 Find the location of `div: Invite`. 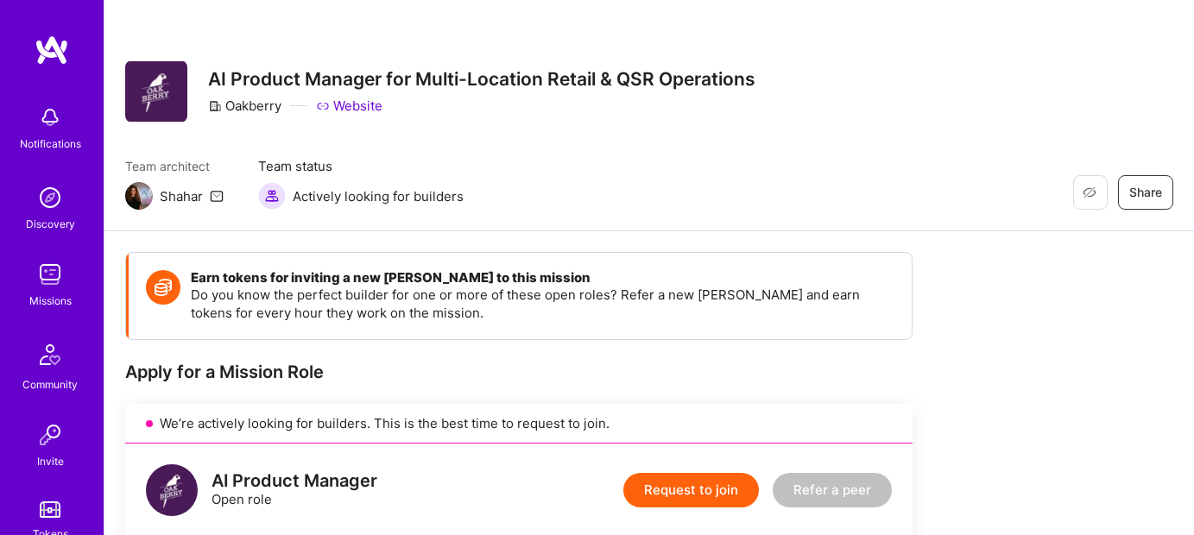

div: Invite is located at coordinates (50, 461).